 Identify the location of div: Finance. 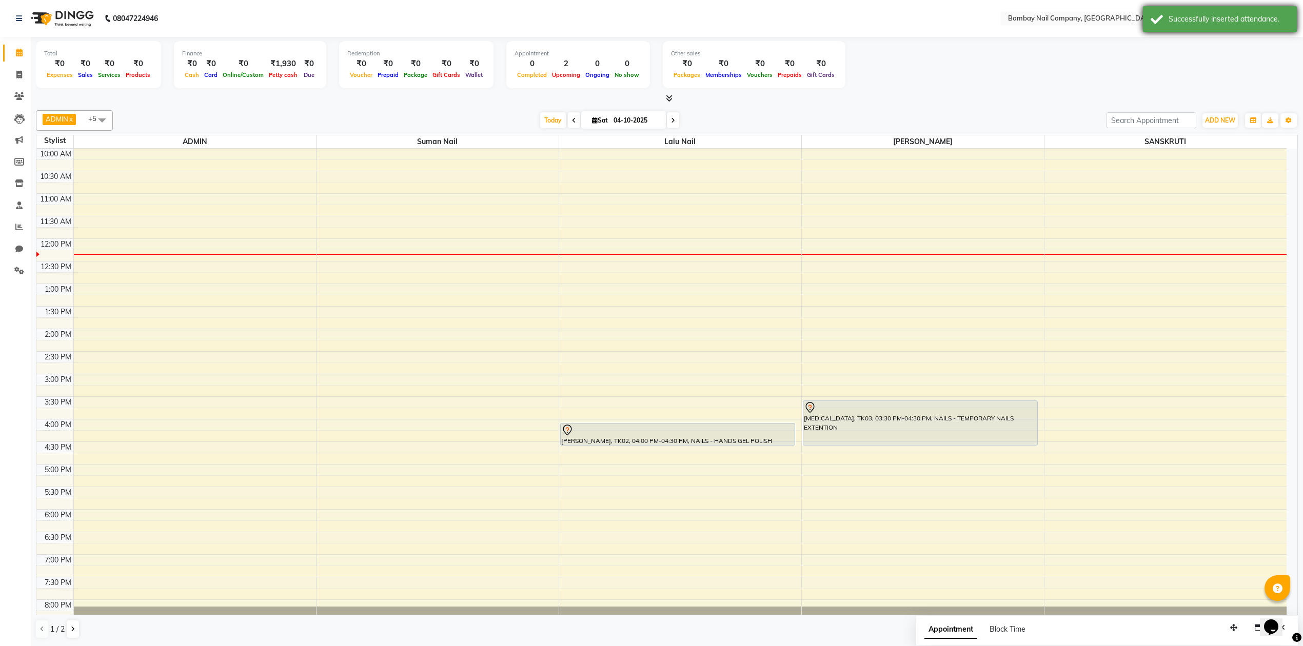
(250, 53).